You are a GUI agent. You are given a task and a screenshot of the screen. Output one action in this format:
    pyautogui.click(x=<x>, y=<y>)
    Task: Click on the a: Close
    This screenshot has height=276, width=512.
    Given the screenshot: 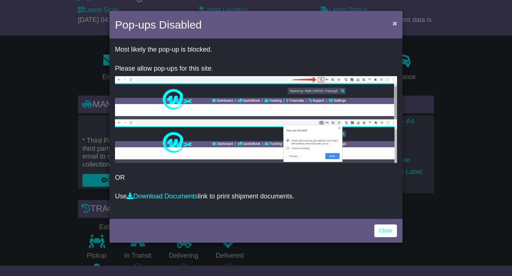 What is the action you would take?
    pyautogui.click(x=386, y=231)
    